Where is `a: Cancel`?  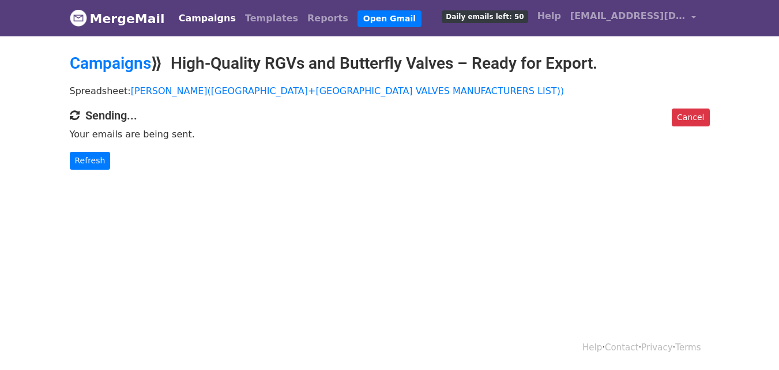
a: Cancel is located at coordinates (691, 117).